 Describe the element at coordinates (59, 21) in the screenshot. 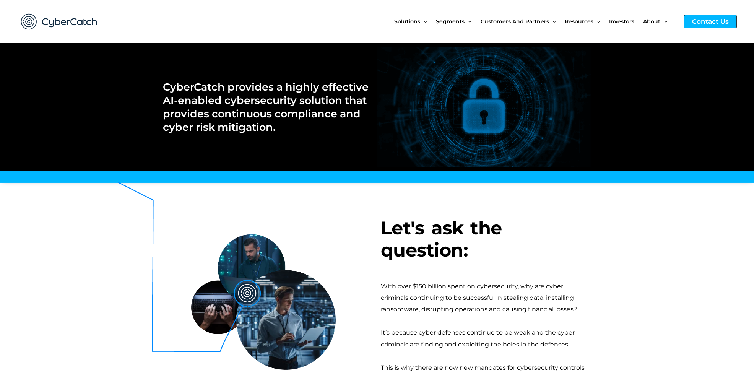

I see `img: CyberCatch` at that location.